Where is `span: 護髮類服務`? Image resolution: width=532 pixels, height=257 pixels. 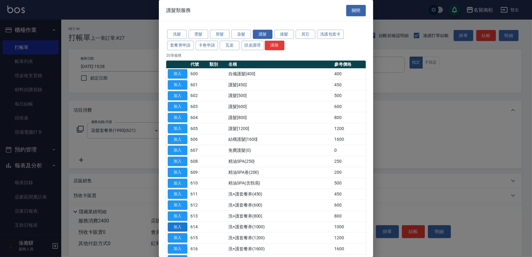 span: 護髮類服務 is located at coordinates (178, 10).